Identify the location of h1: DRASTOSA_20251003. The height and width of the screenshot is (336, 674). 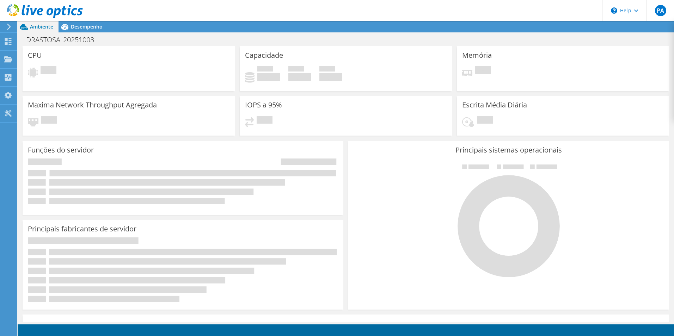
(64, 40).